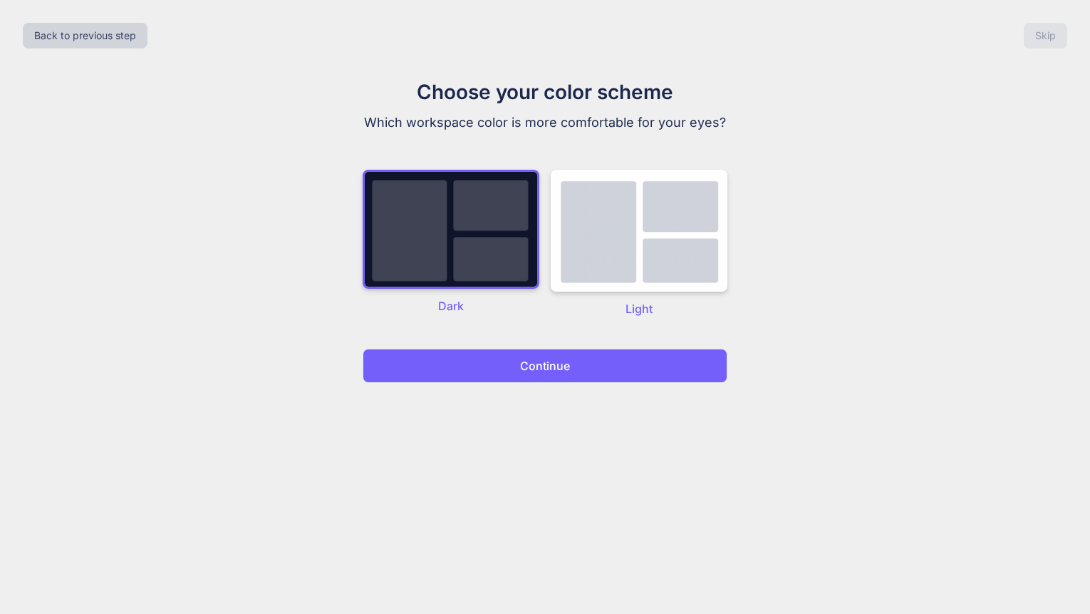 The image size is (1090, 614). I want to click on button: Skip, so click(1045, 36).